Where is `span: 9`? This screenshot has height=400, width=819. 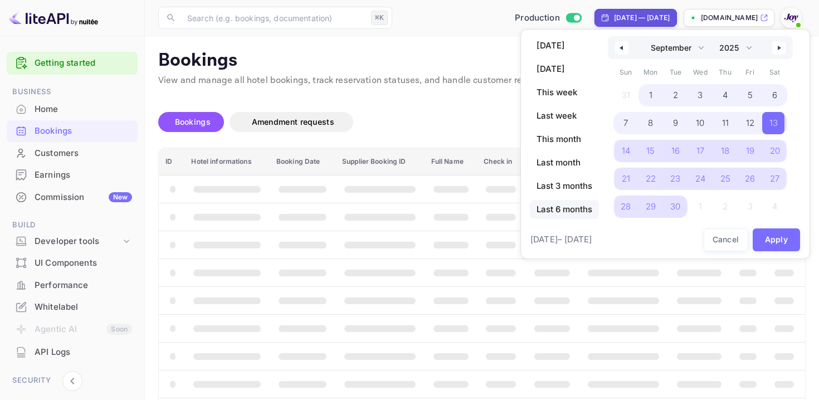 span: 9 is located at coordinates (675, 123).